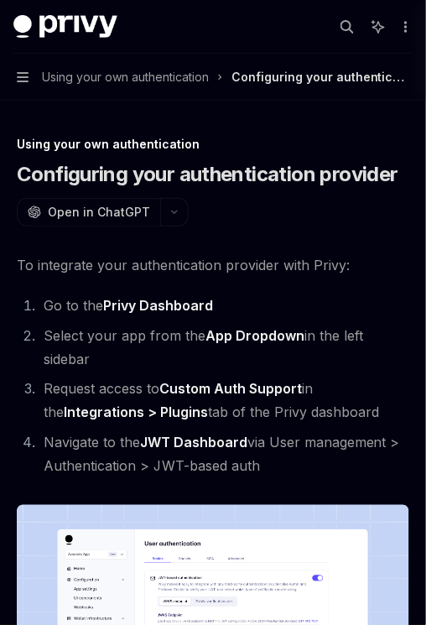 The image size is (426, 625). Describe the element at coordinates (224, 455) in the screenshot. I see `li: Navigate to the via User management > Authentication > JWT-based auth` at that location.